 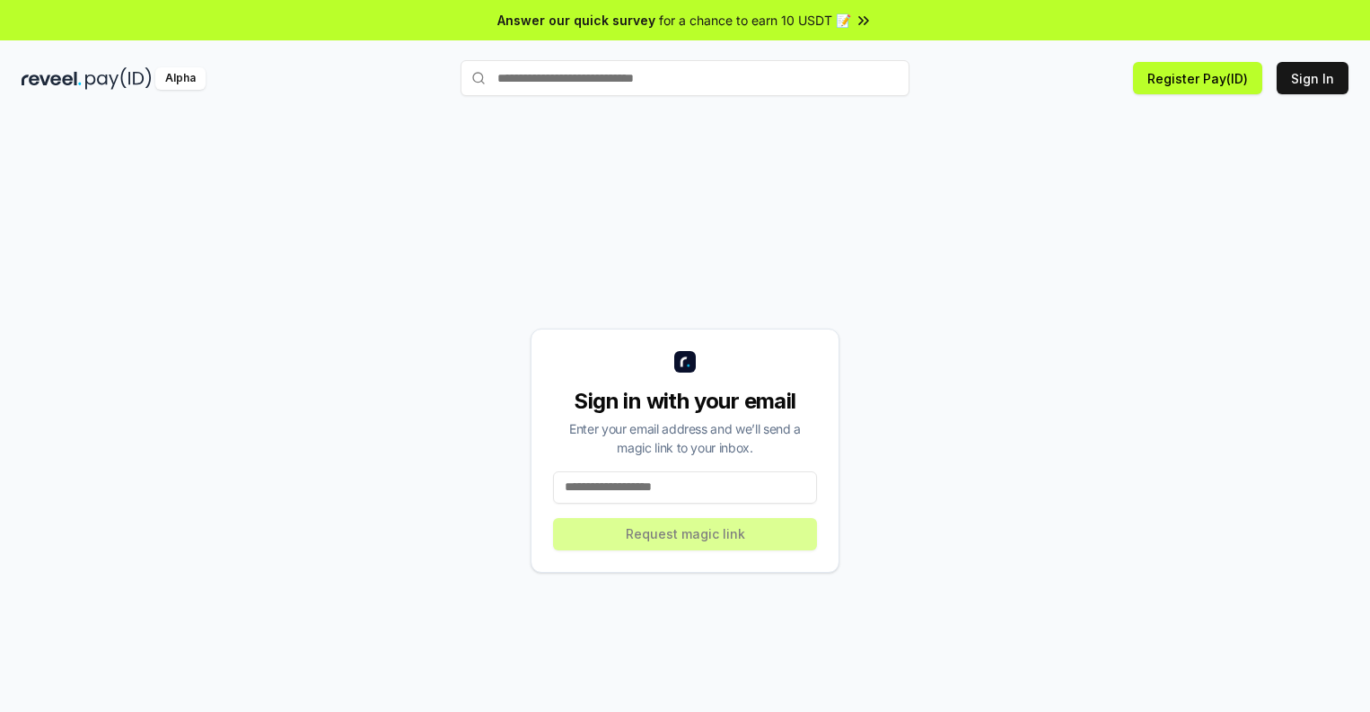 What do you see at coordinates (1313, 78) in the screenshot?
I see `button: Sign In` at bounding box center [1313, 78].